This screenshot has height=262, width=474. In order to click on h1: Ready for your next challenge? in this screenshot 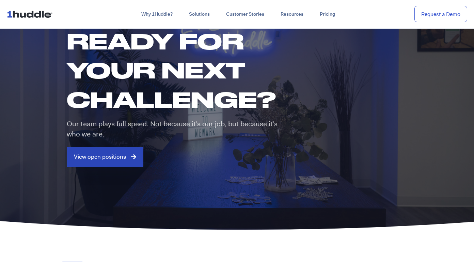, I will do `click(178, 70)`.